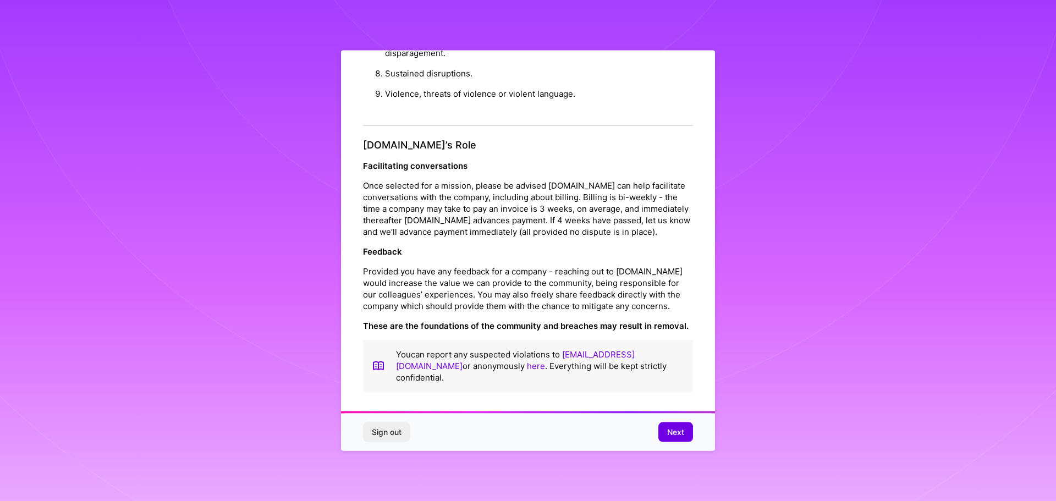  I want to click on button: Sign out, so click(386, 432).